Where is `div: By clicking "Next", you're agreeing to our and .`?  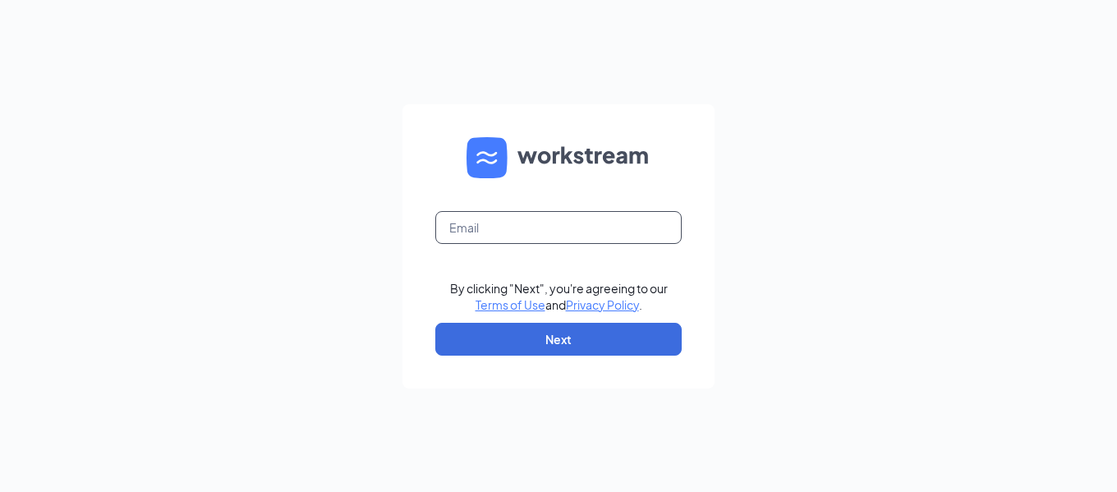
div: By clicking "Next", you're agreeing to our and . is located at coordinates (559, 297).